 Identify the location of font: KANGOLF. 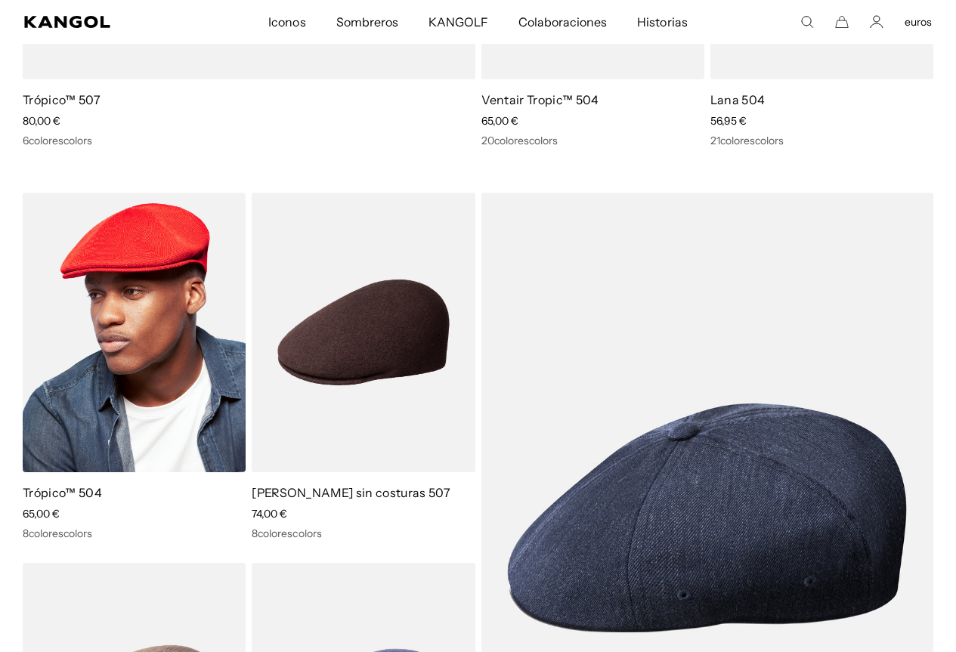
(458, 22).